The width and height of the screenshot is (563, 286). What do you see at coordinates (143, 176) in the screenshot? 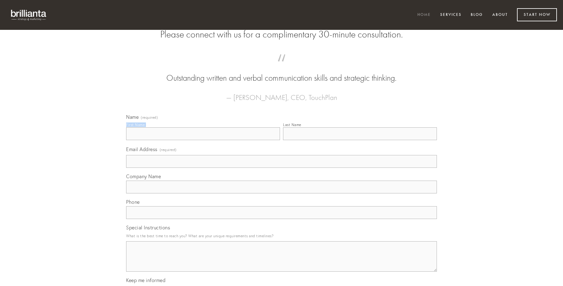
I see `span: Company Name` at bounding box center [143, 176].